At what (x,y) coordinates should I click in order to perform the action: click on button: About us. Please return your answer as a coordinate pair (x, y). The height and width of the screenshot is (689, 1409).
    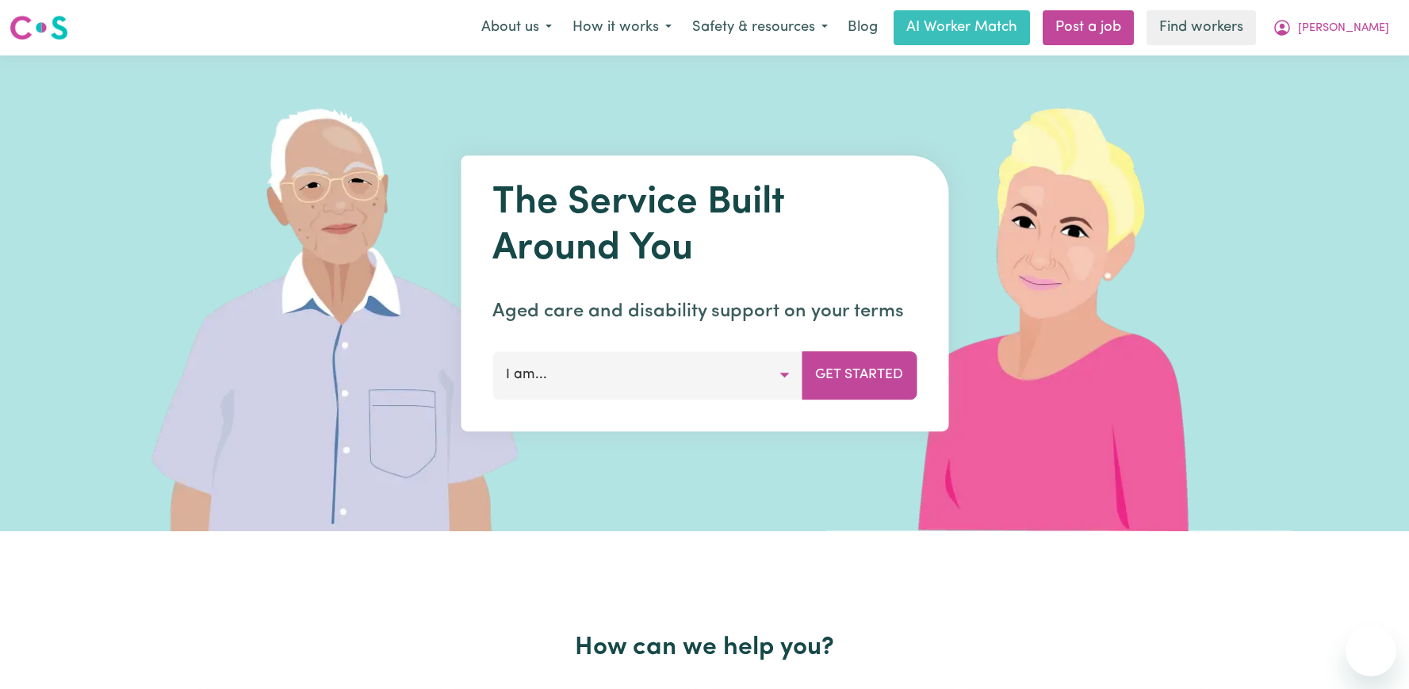
    Looking at the image, I should click on (516, 28).